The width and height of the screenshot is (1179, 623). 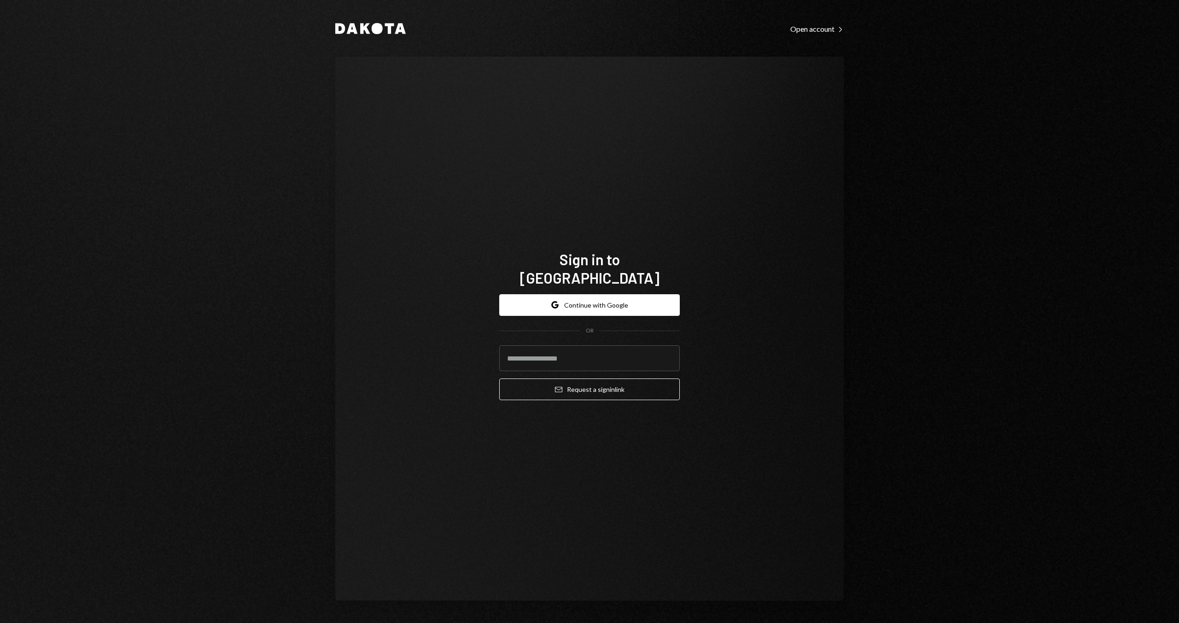 What do you see at coordinates (817, 29) in the screenshot?
I see `div: Open account` at bounding box center [817, 29].